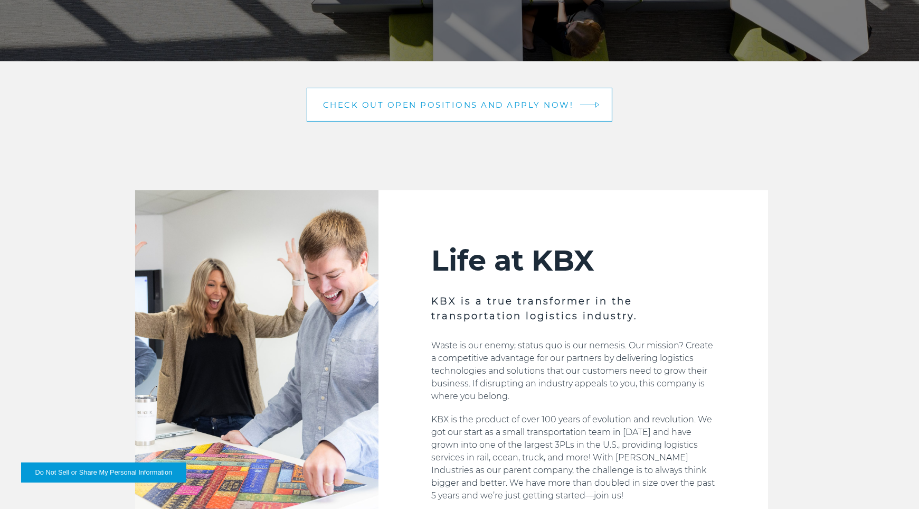 The height and width of the screenshot is (509, 919). What do you see at coordinates (574, 260) in the screenshot?
I see `h2: Life at KBX` at bounding box center [574, 260].